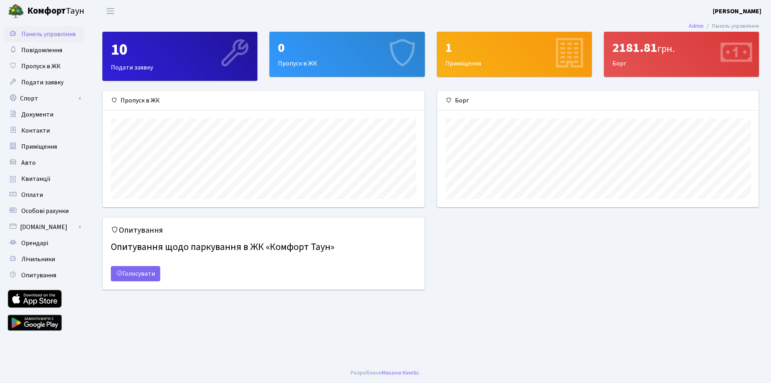 The height and width of the screenshot is (383, 771). What do you see at coordinates (731, 26) in the screenshot?
I see `li: Панель управління` at bounding box center [731, 26].